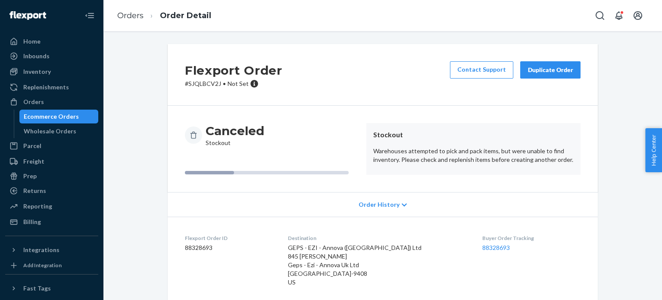 This screenshot has width=662, height=300. I want to click on ol: breadcrumbs, so click(164, 16).